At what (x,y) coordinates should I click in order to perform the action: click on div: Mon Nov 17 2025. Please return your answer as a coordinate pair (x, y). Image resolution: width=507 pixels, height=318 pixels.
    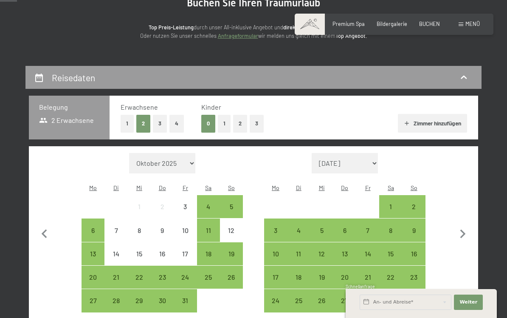
    Looking at the image, I should click on (276, 277).